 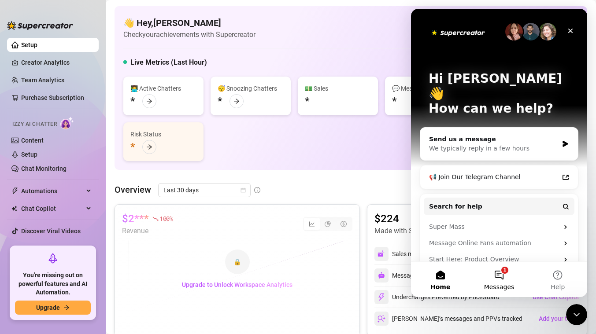 What do you see at coordinates (556, 297) in the screenshot?
I see `span: Use Chat Copilot` at bounding box center [556, 297].